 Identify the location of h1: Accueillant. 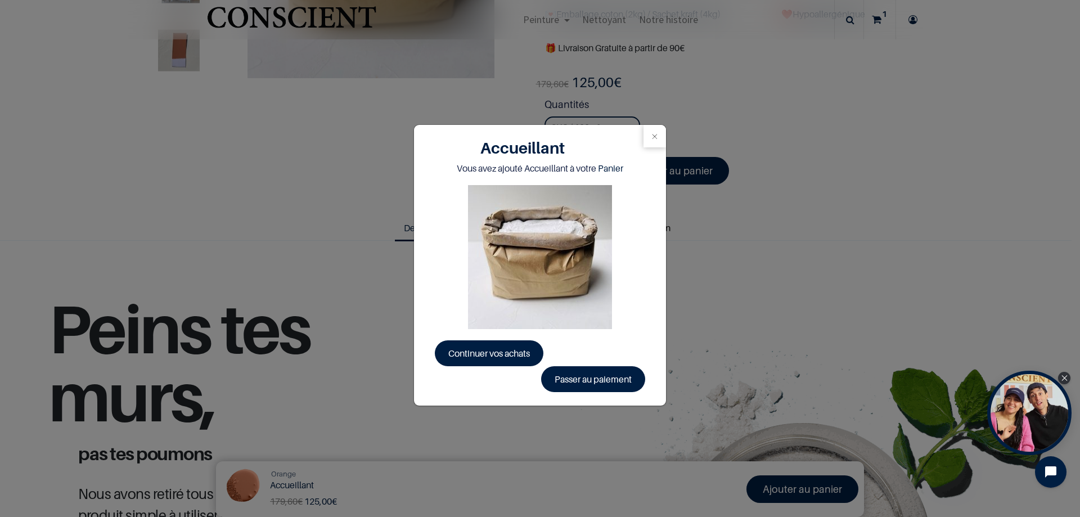
(523, 148).